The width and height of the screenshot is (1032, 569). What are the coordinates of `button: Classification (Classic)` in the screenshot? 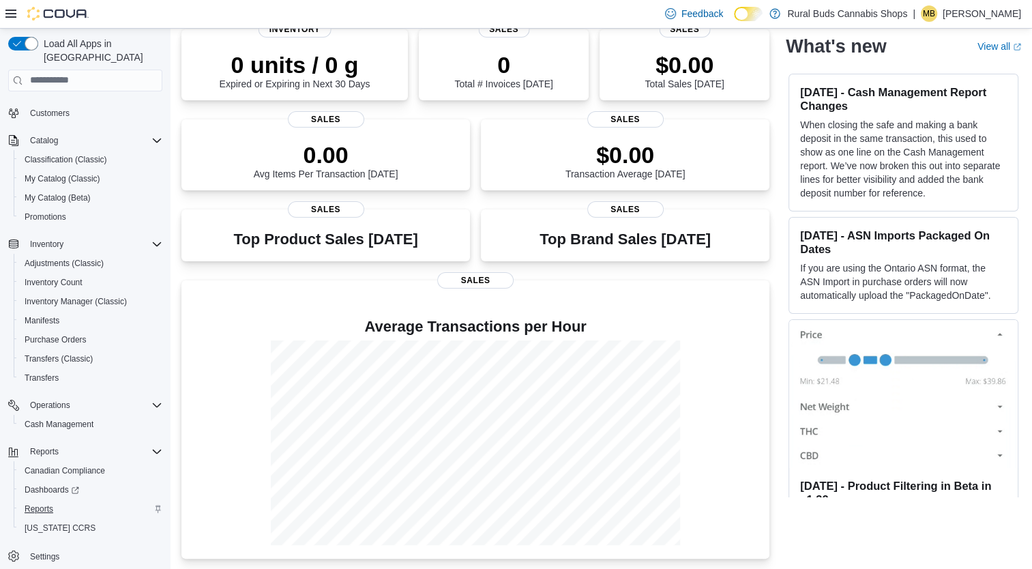 It's located at (91, 160).